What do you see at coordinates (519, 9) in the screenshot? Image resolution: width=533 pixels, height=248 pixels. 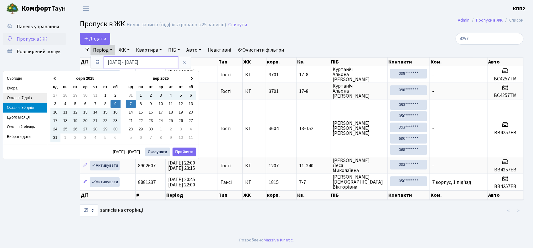 I see `b: КПП2` at bounding box center [519, 9].